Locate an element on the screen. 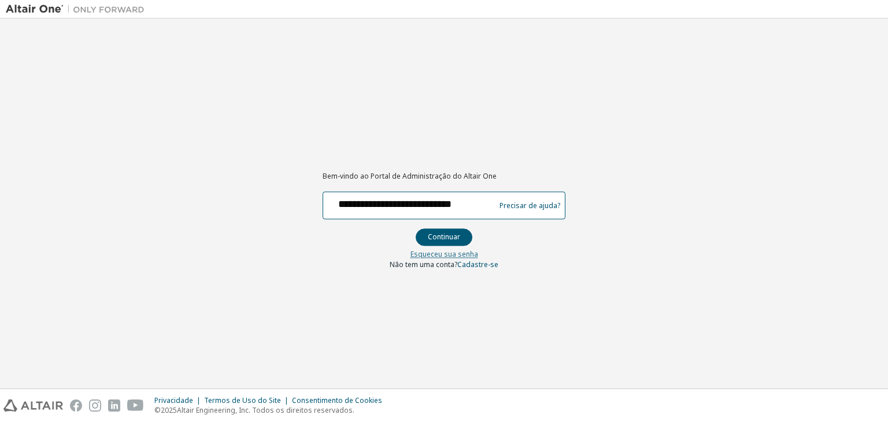 The image size is (888, 422). font: Termos de Uso do Site is located at coordinates (242, 400).